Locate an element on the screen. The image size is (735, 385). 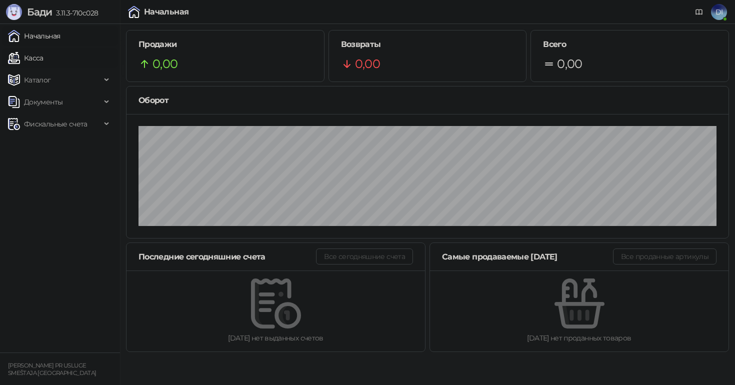
div: Начальная is located at coordinates (166, 12).